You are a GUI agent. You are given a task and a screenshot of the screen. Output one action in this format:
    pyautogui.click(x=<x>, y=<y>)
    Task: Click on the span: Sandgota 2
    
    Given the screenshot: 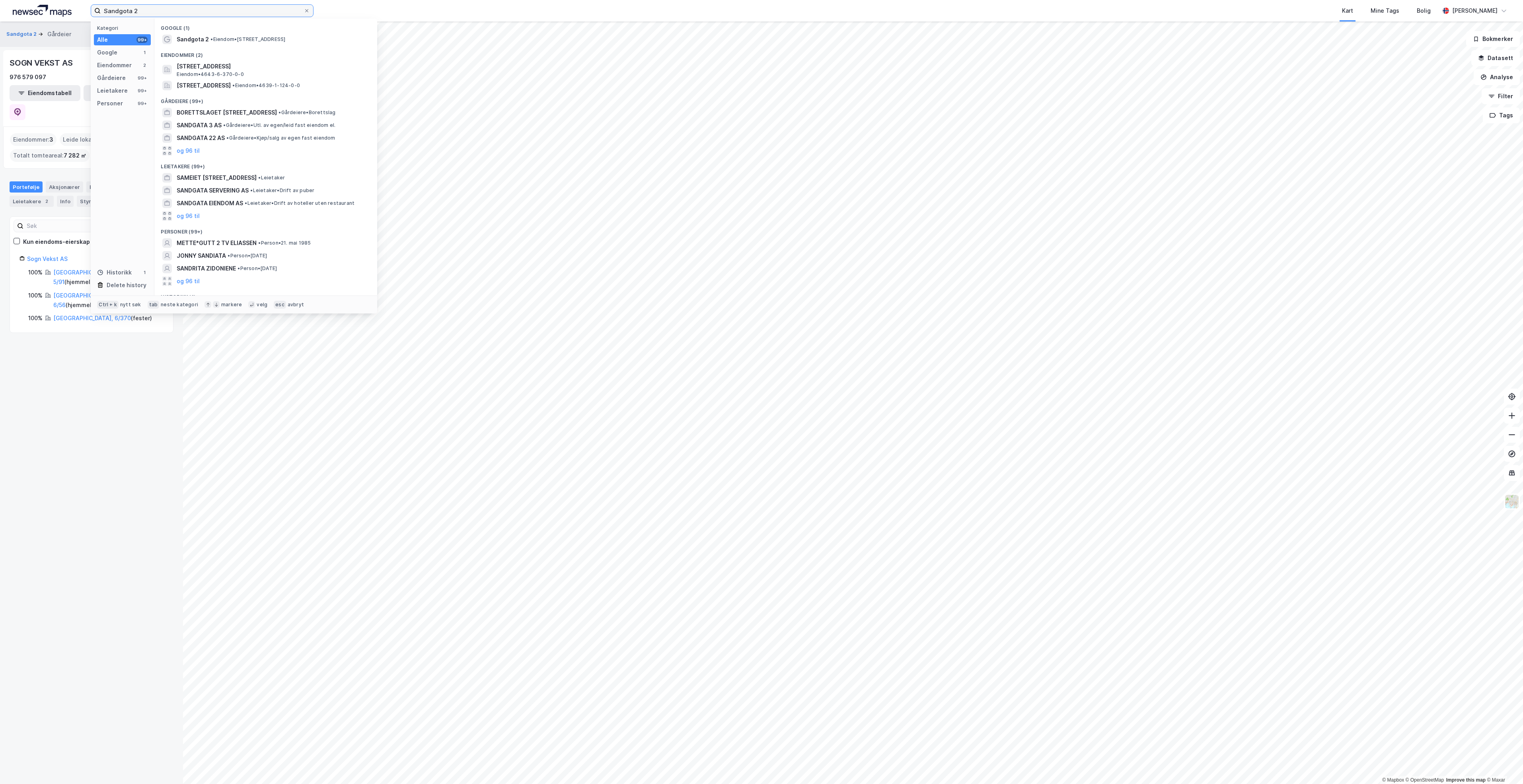 What is the action you would take?
    pyautogui.click(x=192, y=40)
    